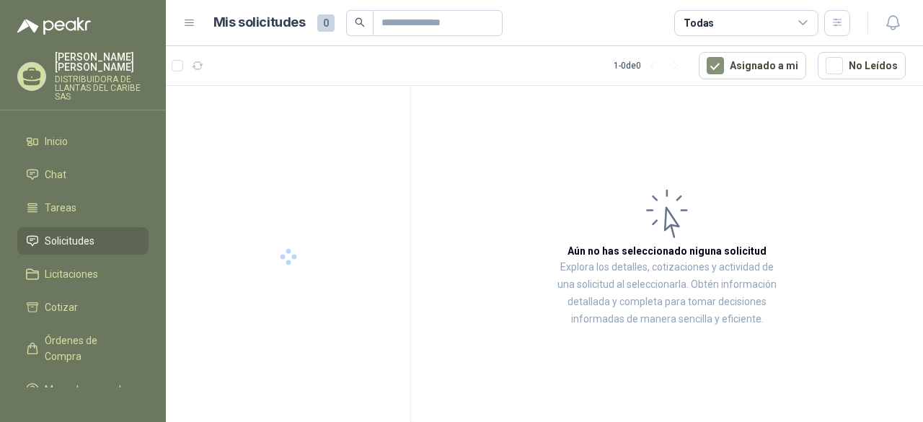 This screenshot has height=422, width=923. I want to click on a: Inicio, so click(83, 141).